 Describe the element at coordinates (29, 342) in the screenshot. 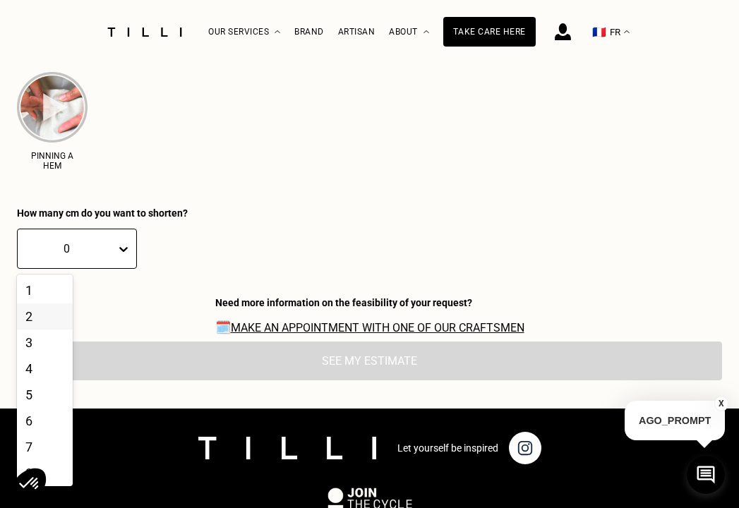

I see `font: 3` at that location.